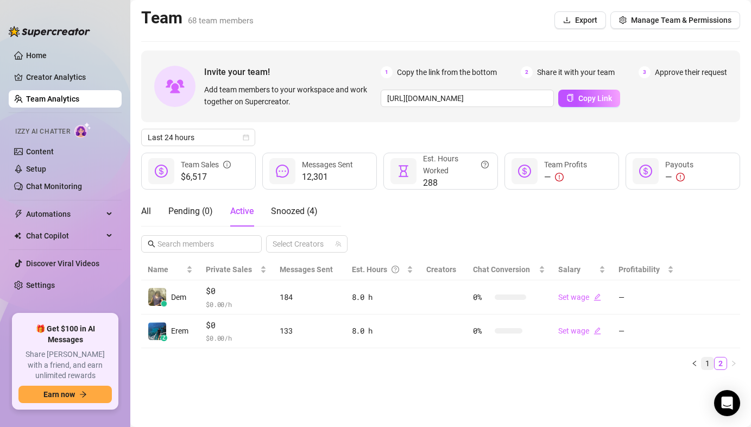 The height and width of the screenshot is (427, 751). Describe the element at coordinates (570, 98) in the screenshot. I see `span: copy` at that location.